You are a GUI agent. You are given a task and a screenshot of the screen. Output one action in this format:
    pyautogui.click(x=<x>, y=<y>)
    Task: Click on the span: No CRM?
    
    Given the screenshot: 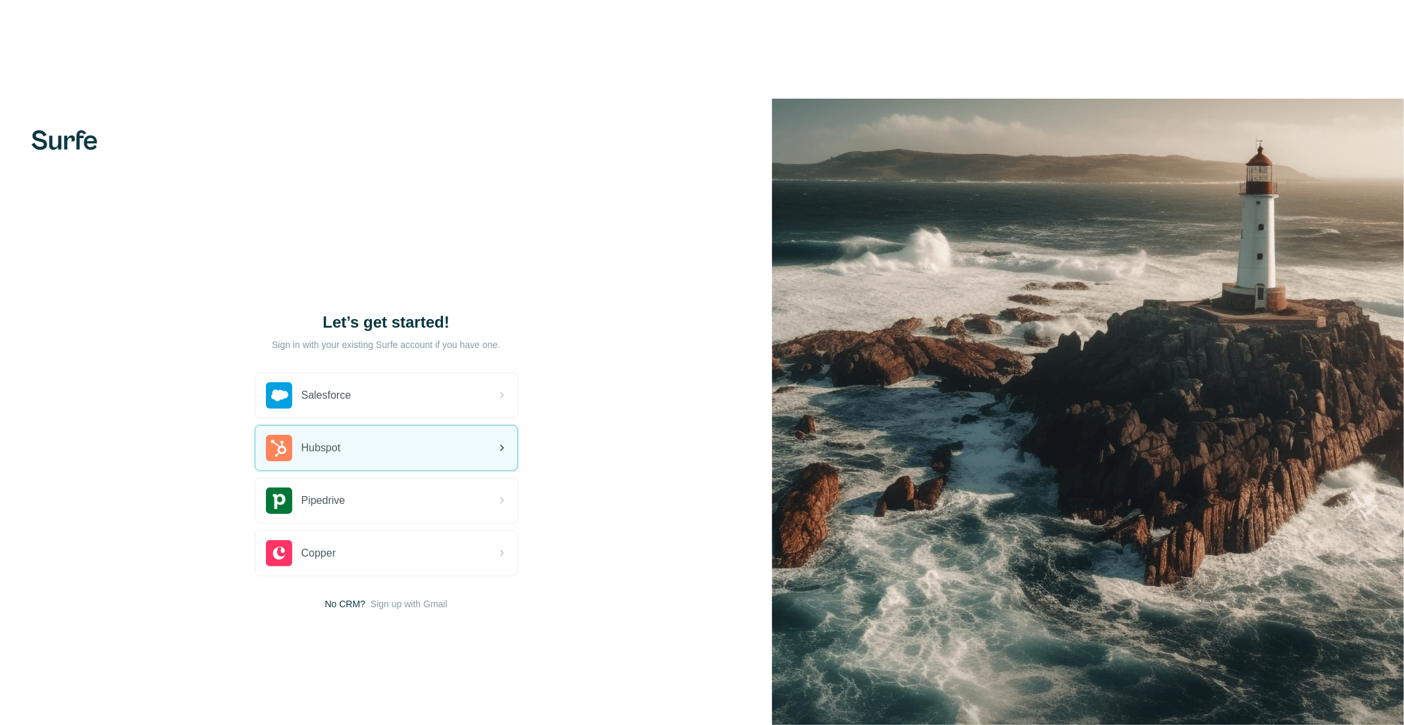 What is the action you would take?
    pyautogui.click(x=344, y=604)
    